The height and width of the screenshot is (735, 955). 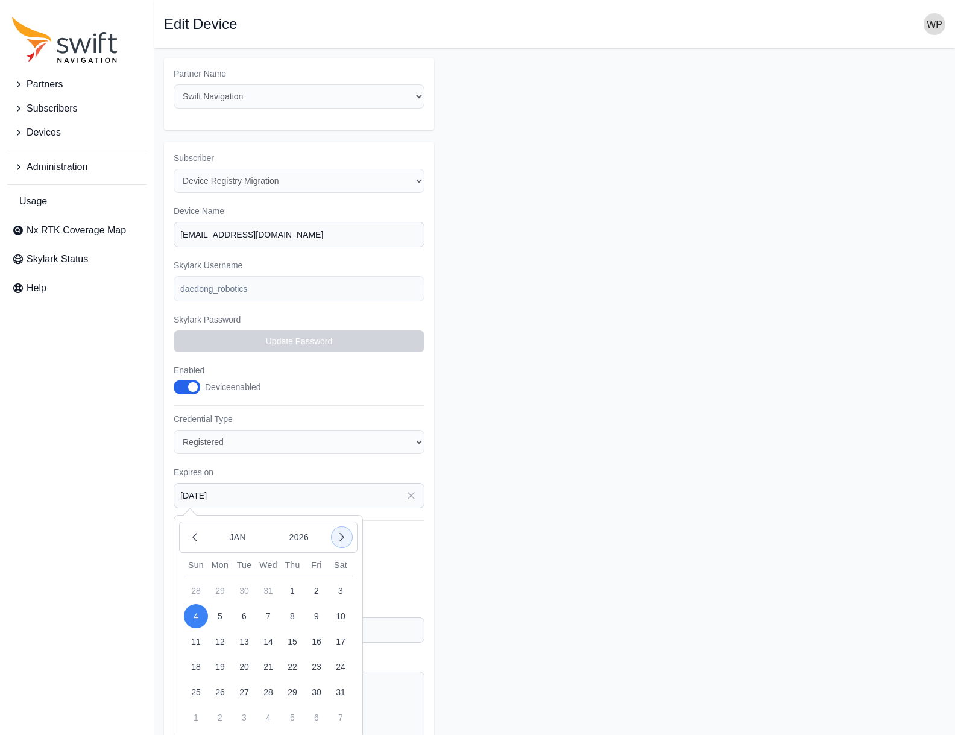 What do you see at coordinates (299, 211) in the screenshot?
I see `label: Device Name` at bounding box center [299, 211].